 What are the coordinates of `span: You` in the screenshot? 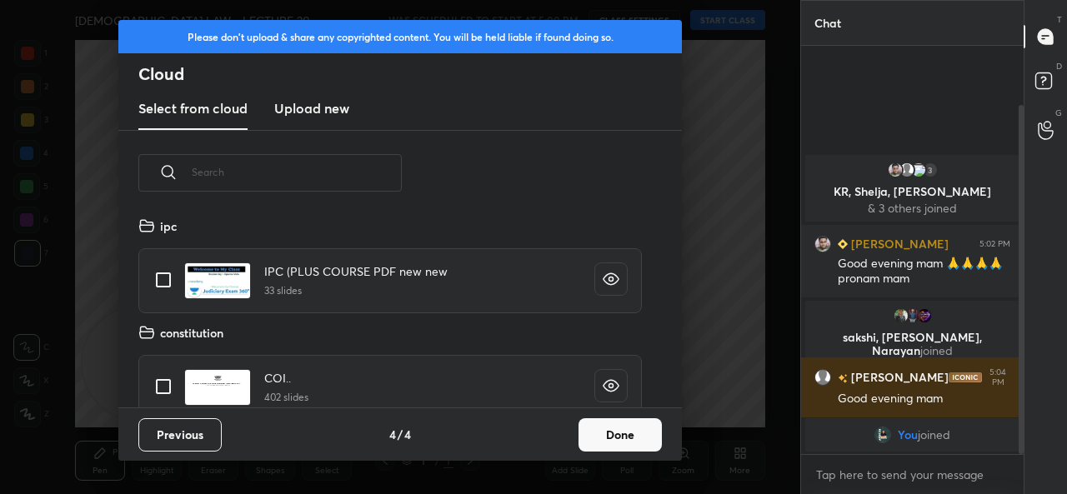 It's located at (908, 435).